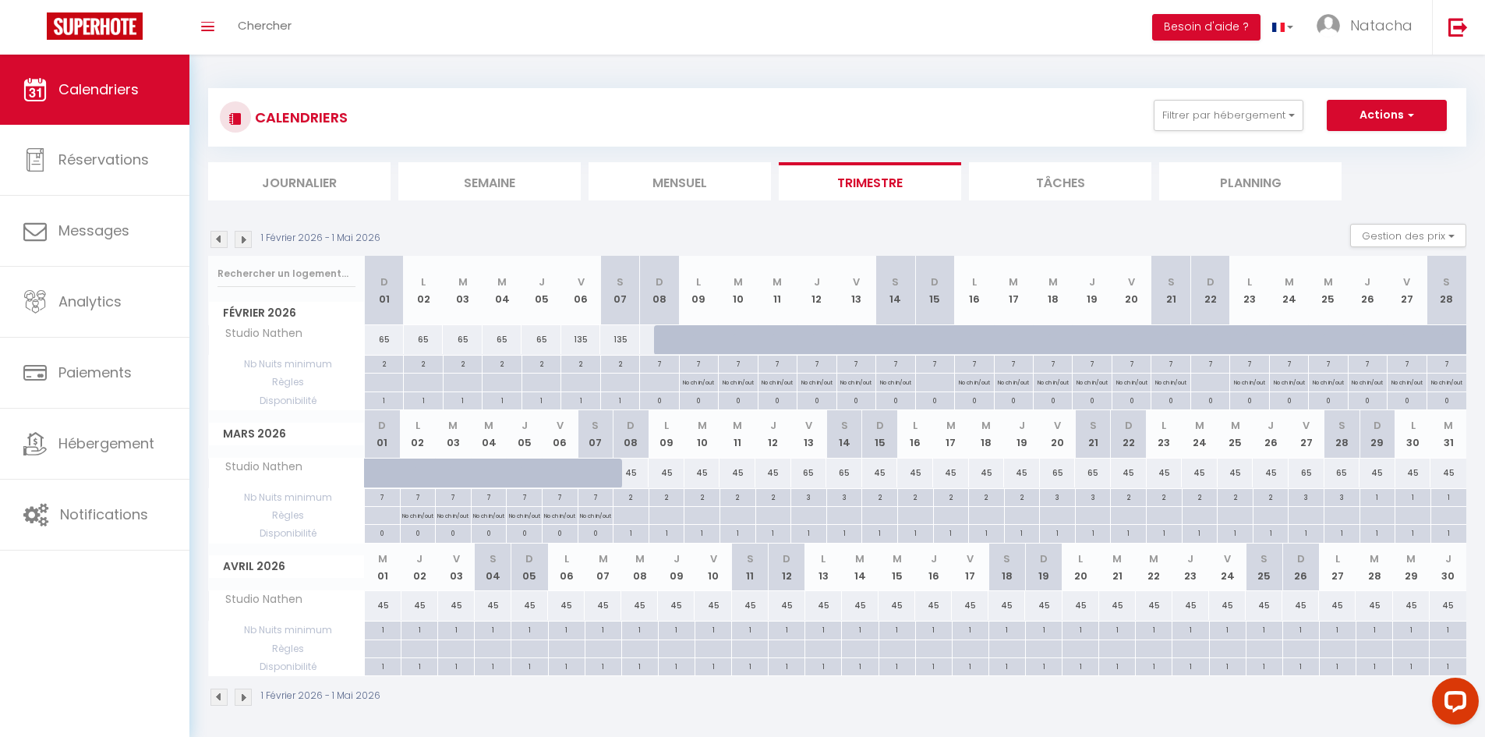 The image size is (1485, 737). What do you see at coordinates (95, 372) in the screenshot?
I see `span: Paiements` at bounding box center [95, 372].